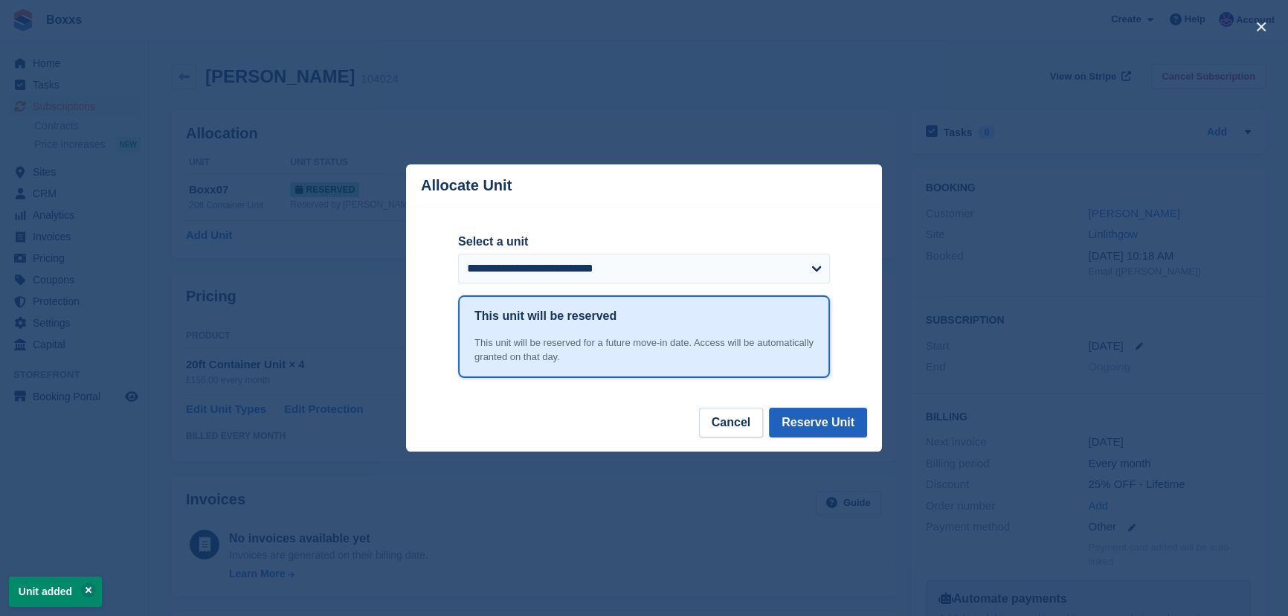 This screenshot has width=1288, height=616. Describe the element at coordinates (545, 316) in the screenshot. I see `h1: This unit will be reserved` at that location.